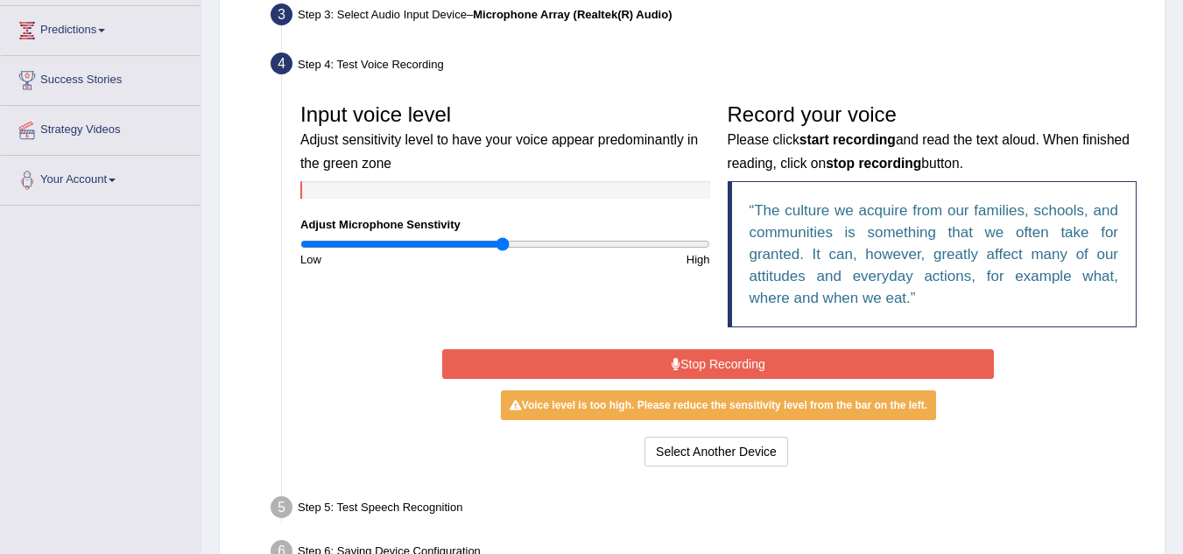  I want to click on div: High, so click(612, 259).